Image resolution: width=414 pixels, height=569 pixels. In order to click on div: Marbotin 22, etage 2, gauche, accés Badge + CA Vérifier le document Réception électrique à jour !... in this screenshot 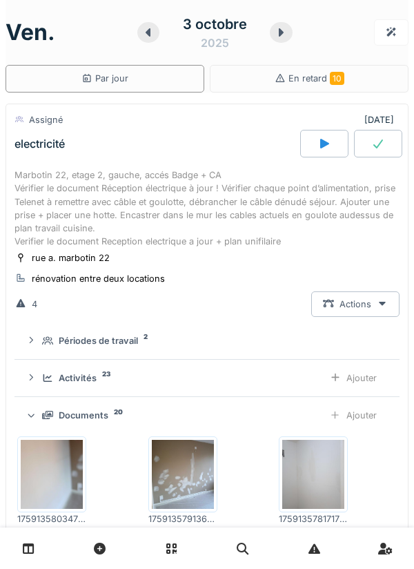, I will do `click(207, 208)`.